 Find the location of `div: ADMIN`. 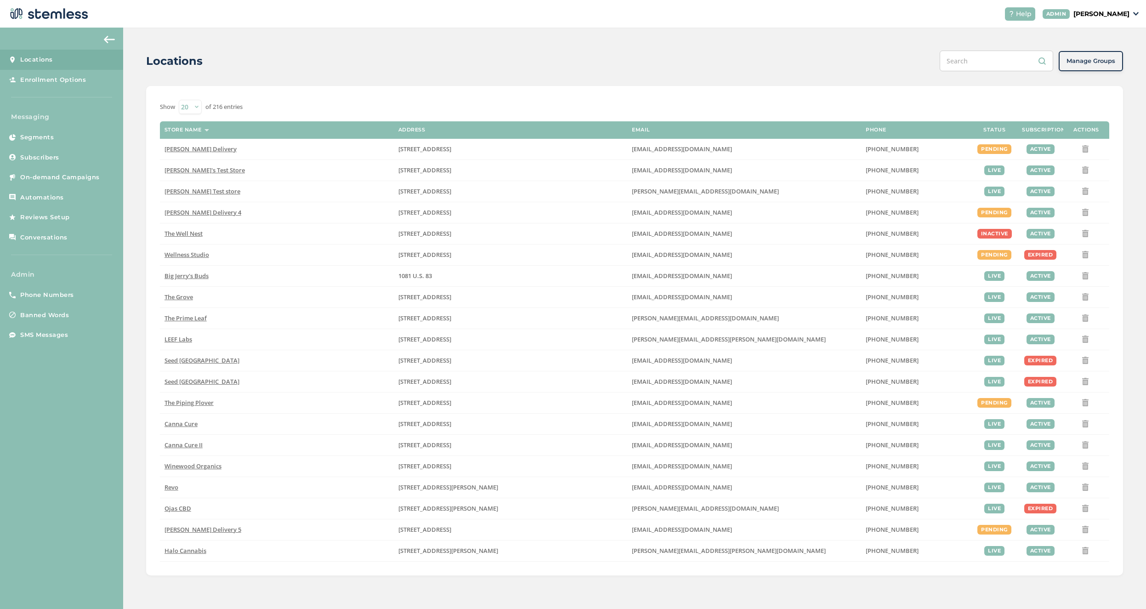

div: ADMIN is located at coordinates (1057, 14).